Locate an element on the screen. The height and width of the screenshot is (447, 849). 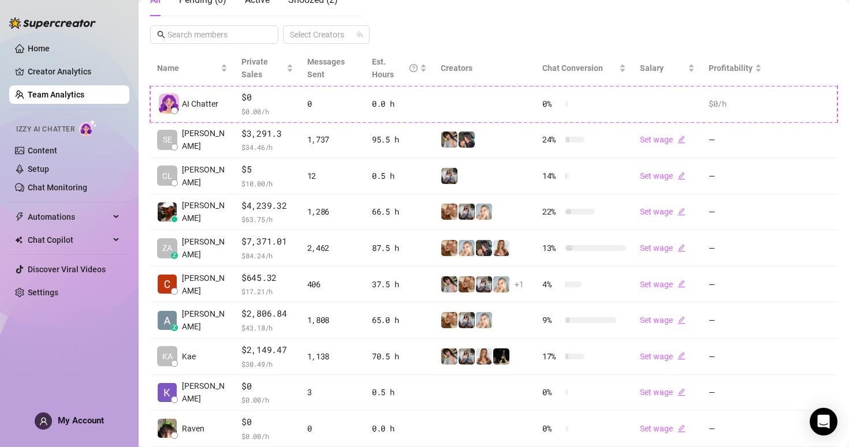
div: 65.0 h is located at coordinates (399, 320).